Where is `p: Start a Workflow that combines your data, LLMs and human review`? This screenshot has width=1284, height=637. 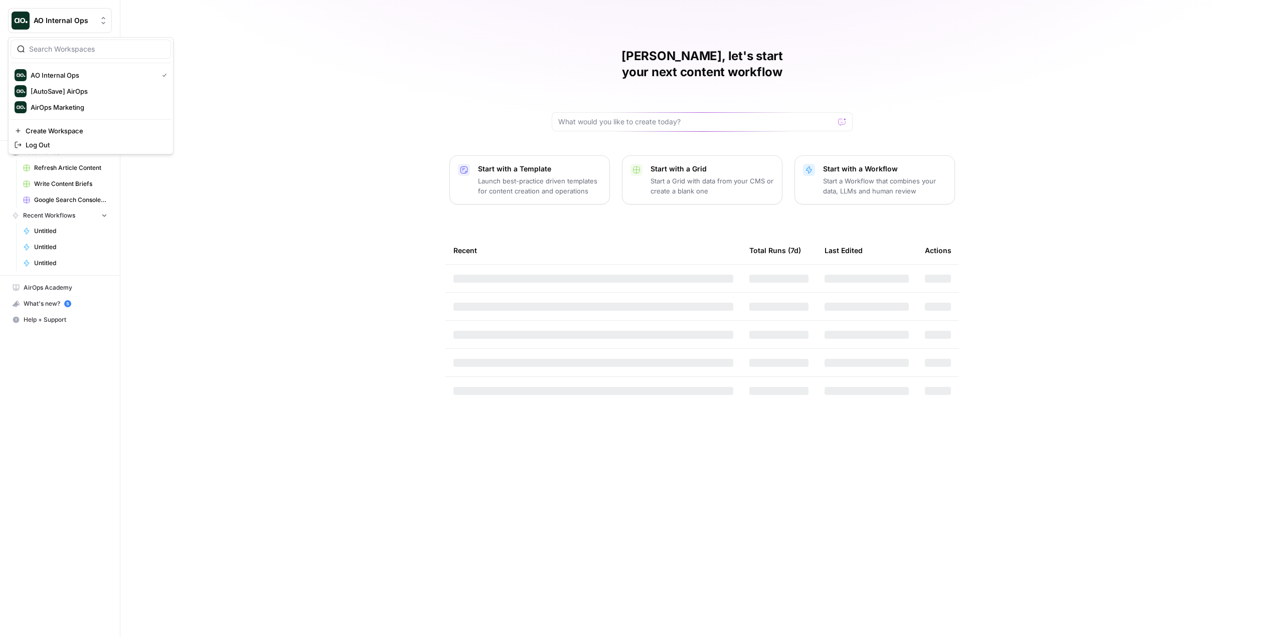 p: Start a Workflow that combines your data, LLMs and human review is located at coordinates (884, 186).